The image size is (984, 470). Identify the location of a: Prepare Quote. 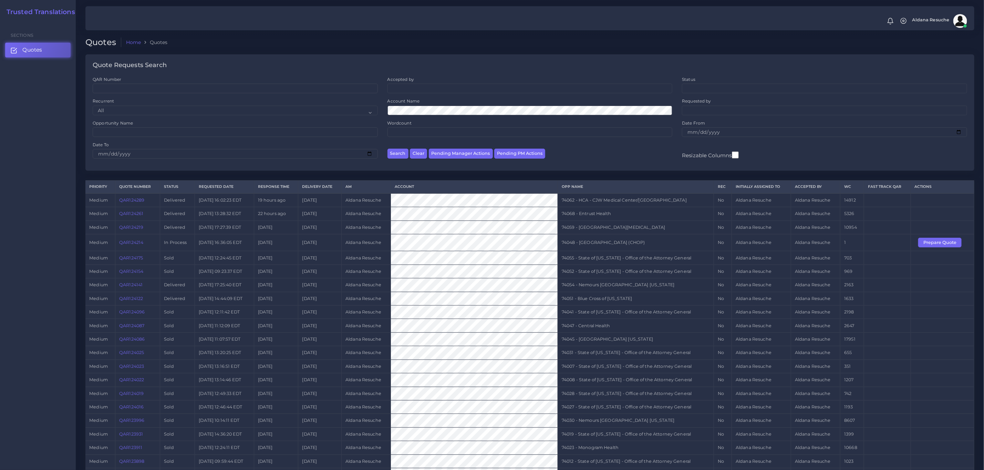
(942, 242).